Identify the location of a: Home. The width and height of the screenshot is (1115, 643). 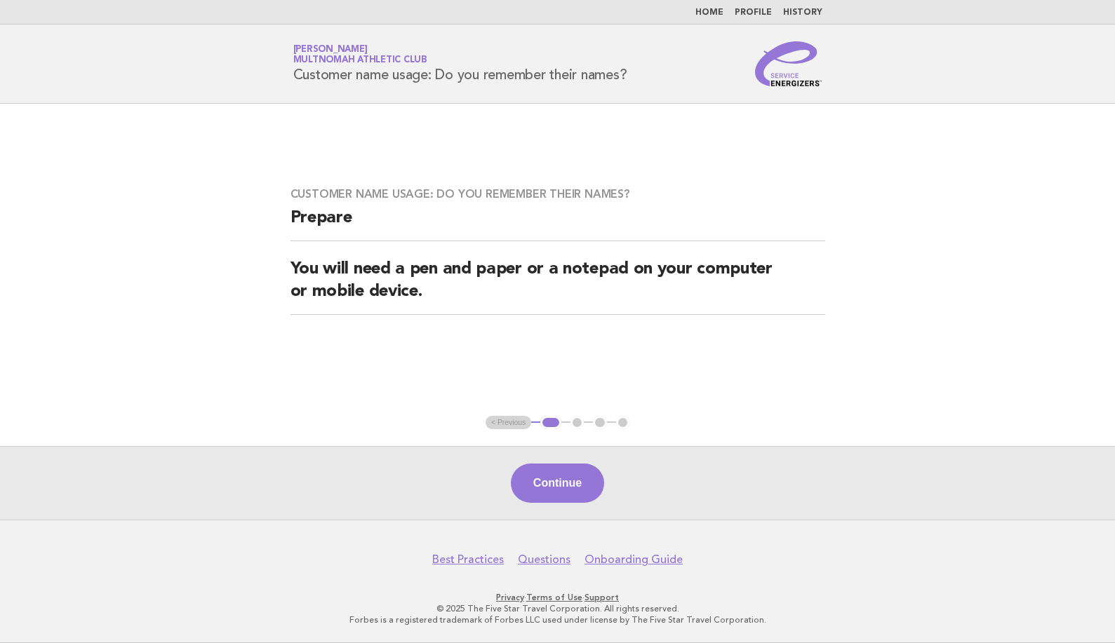
(709, 13).